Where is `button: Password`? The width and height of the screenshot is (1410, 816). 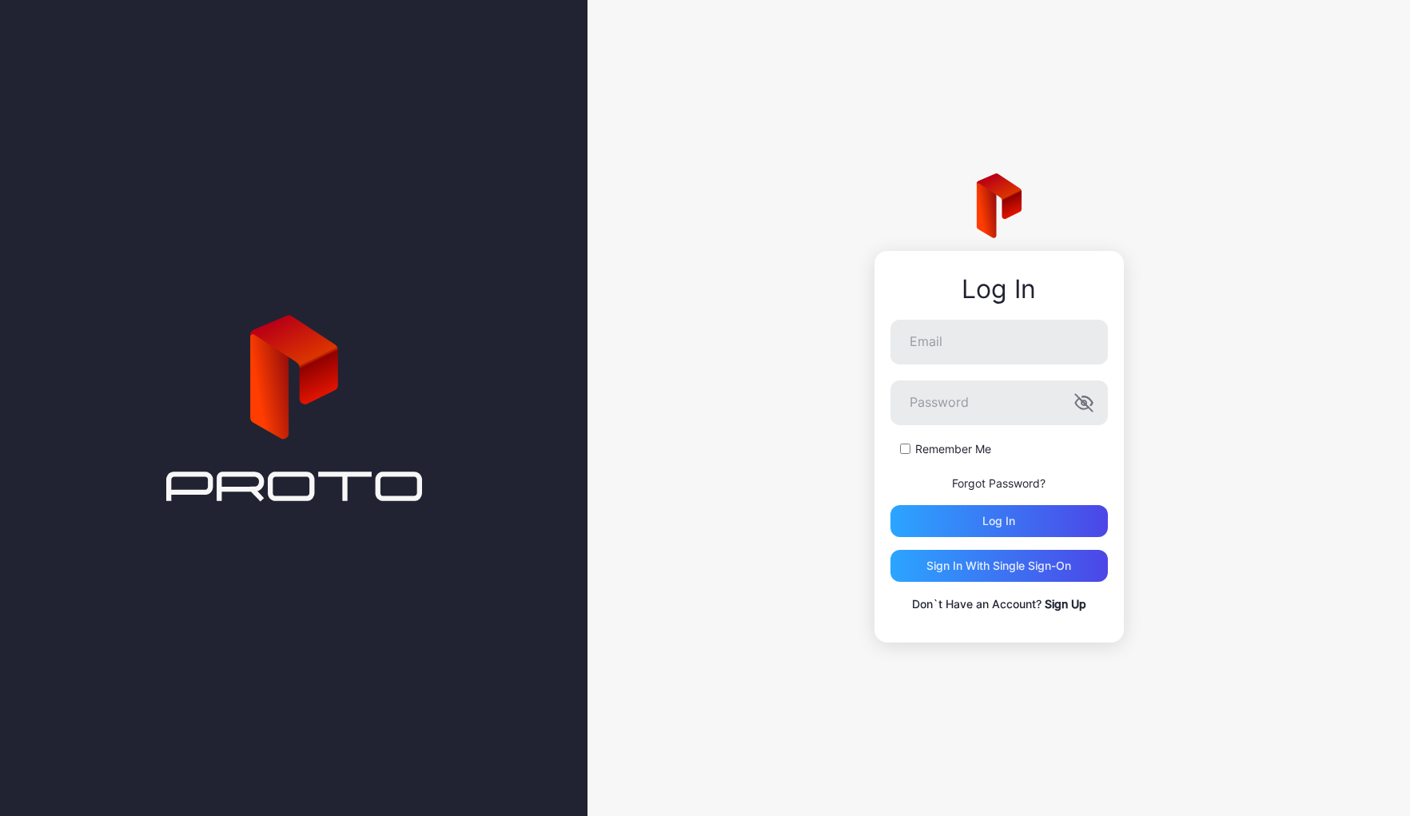
button: Password is located at coordinates (1084, 403).